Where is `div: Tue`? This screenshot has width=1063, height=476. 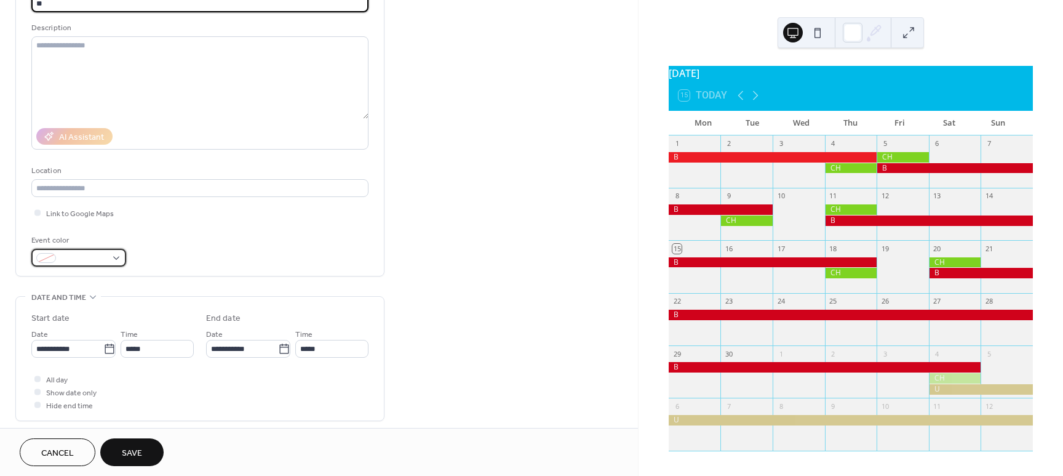 div: Tue is located at coordinates (752, 123).